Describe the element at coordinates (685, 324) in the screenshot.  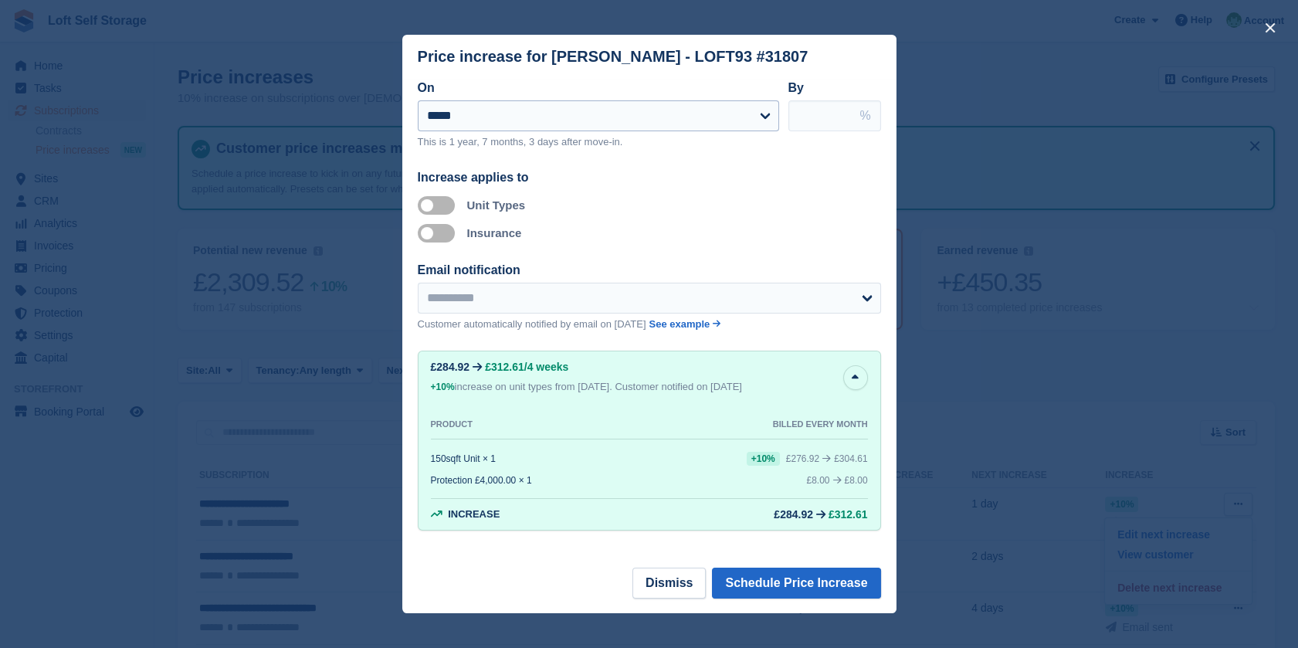
I see `a: See example` at that location.